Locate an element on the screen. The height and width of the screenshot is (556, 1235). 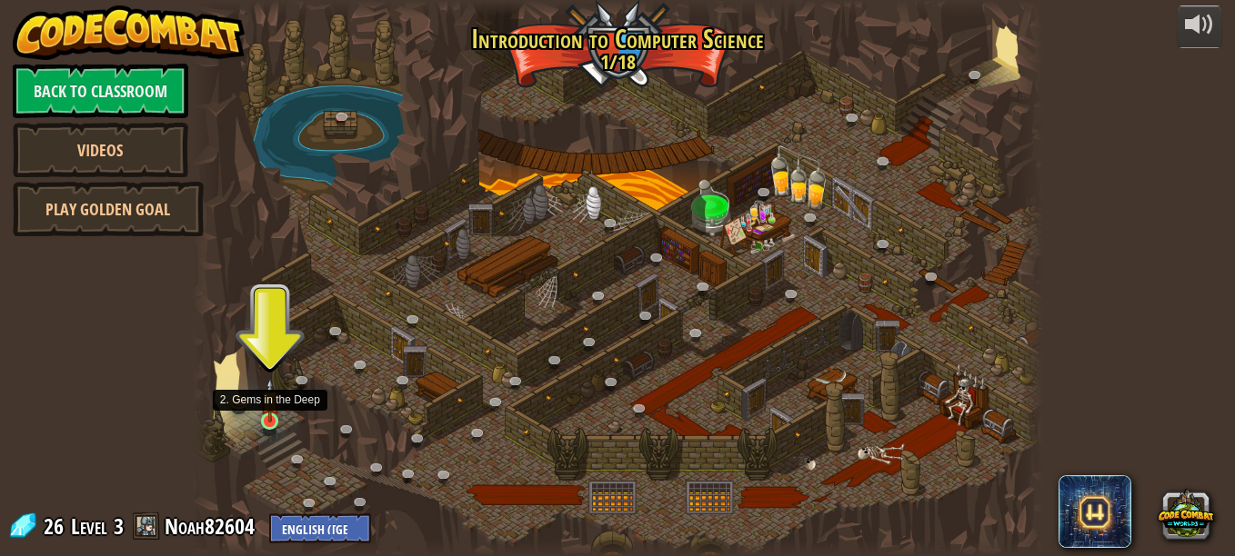
a: Noah82604 is located at coordinates (212, 526).